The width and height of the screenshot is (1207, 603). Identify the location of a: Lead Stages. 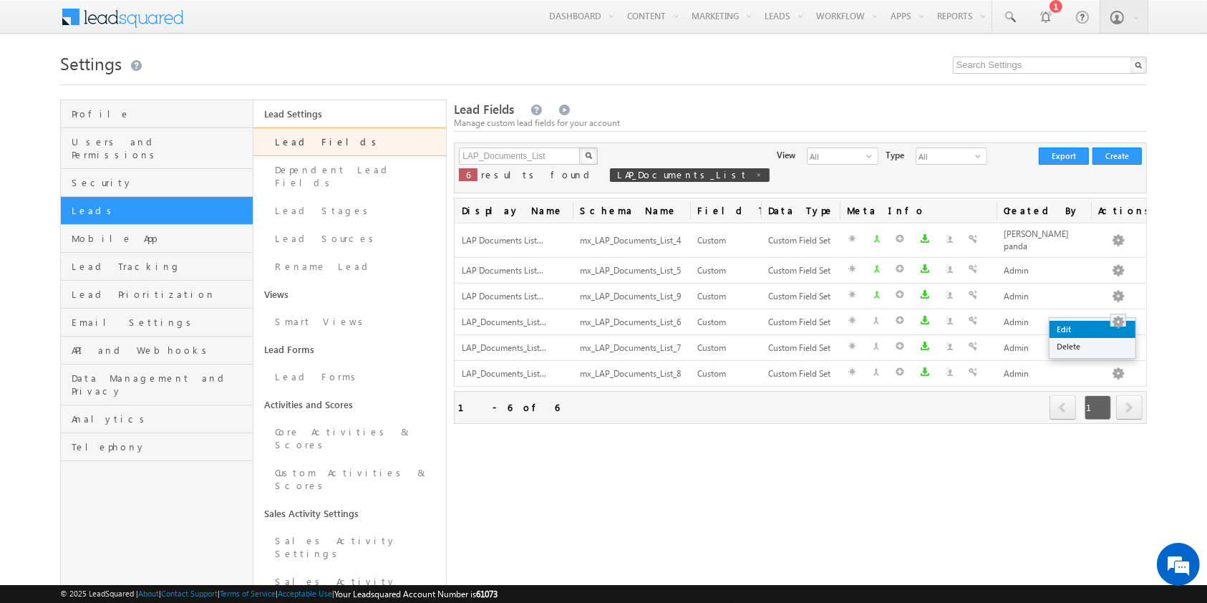
(349, 211).